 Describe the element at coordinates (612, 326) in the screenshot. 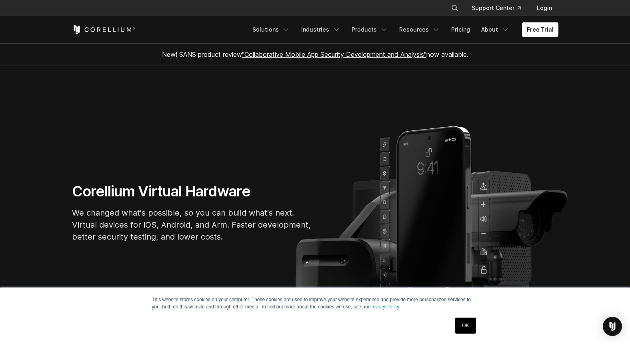

I see `div: Open Intercom Messenger` at that location.